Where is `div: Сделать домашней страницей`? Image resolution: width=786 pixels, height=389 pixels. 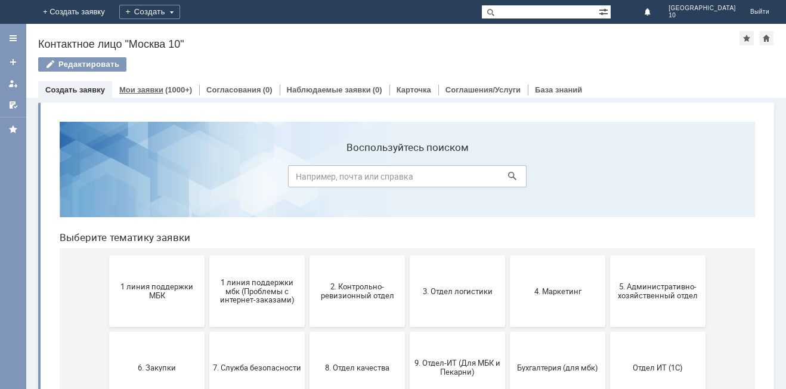 div: Сделать домашней страницей is located at coordinates (767, 38).